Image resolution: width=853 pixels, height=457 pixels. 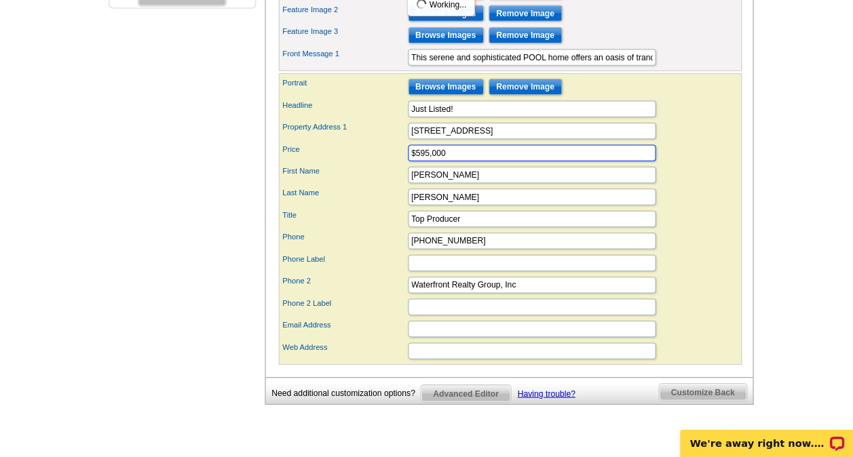 I want to click on label: Phone 2 Label, so click(x=341, y=305).